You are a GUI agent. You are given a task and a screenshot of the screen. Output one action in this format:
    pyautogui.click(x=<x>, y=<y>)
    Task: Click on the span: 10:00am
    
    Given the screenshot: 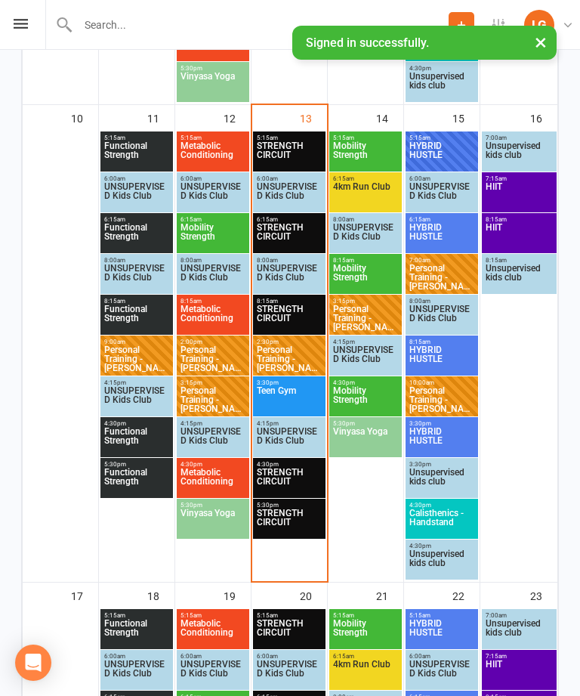 What is the action you would take?
    pyautogui.click(x=442, y=382)
    